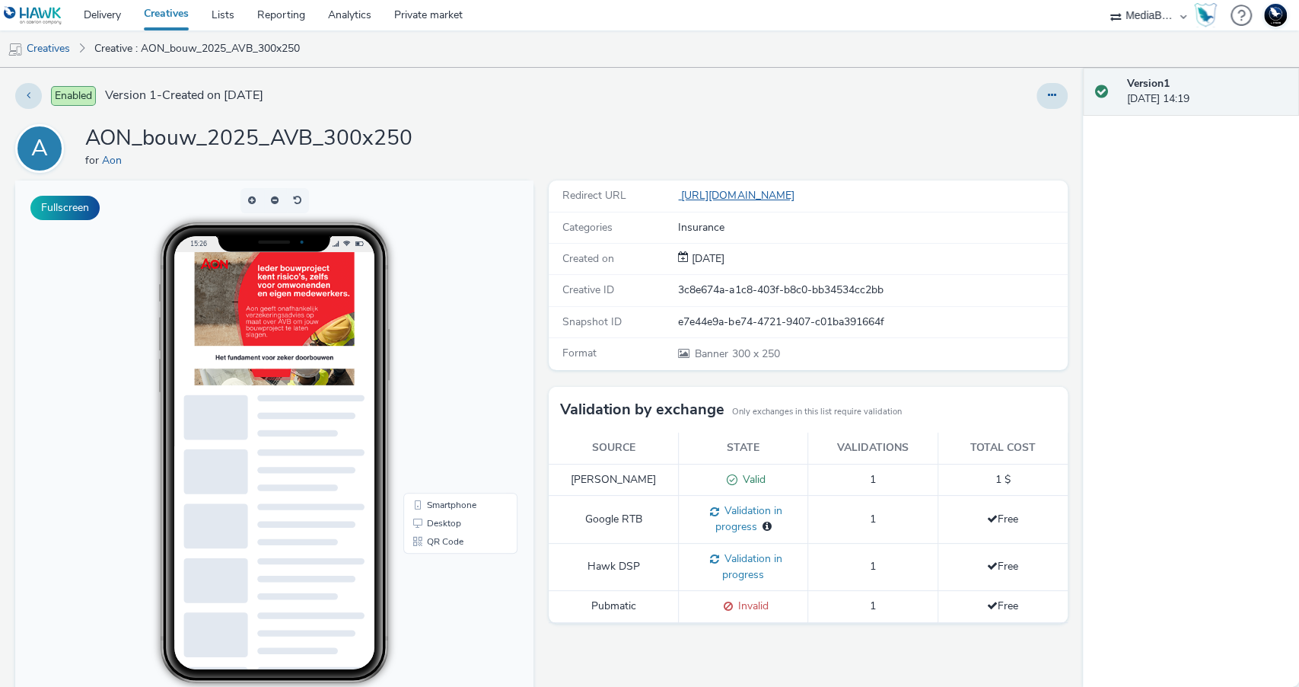 This screenshot has height=687, width=1299. Describe the element at coordinates (588, 258) in the screenshot. I see `span: Created on` at that location.